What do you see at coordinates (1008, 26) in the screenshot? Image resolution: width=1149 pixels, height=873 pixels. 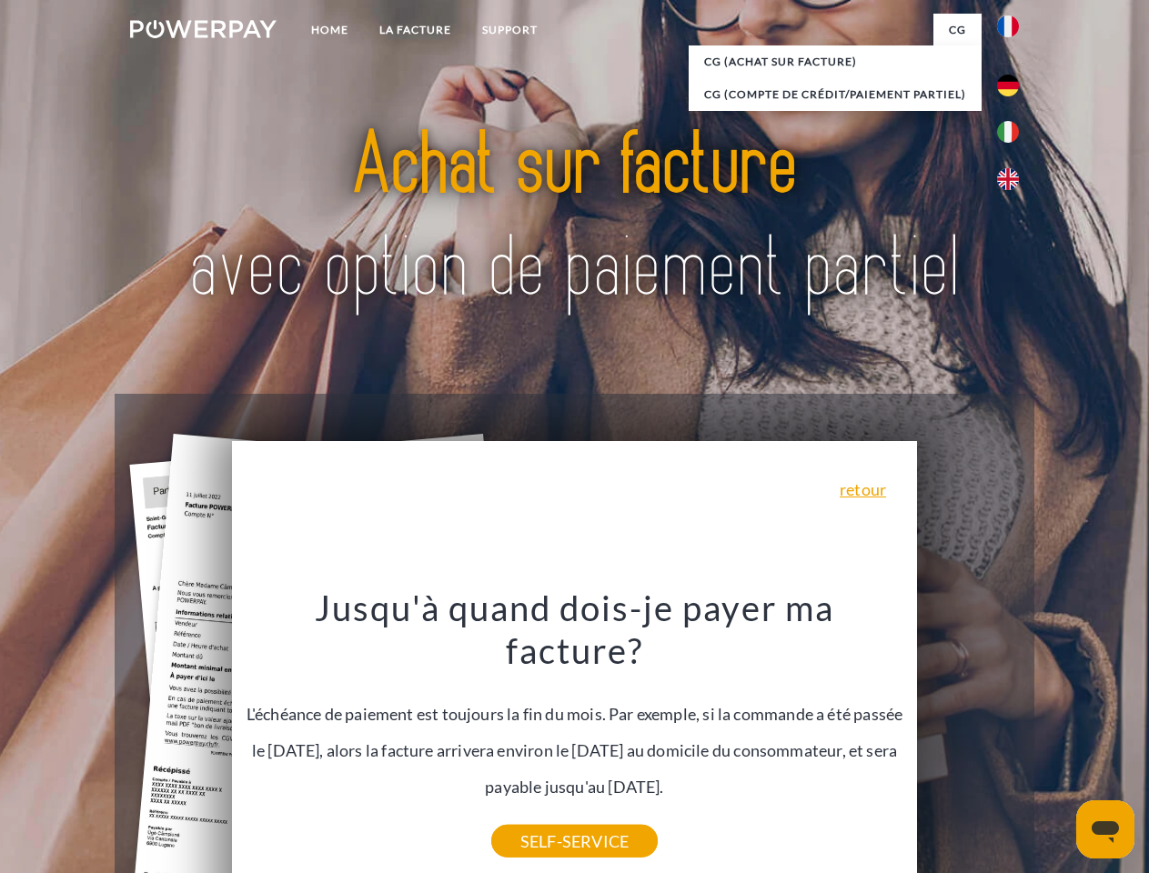 I see `img: fr` at bounding box center [1008, 26].